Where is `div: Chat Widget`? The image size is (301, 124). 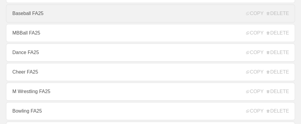 div: Chat Widget is located at coordinates (246, 89).